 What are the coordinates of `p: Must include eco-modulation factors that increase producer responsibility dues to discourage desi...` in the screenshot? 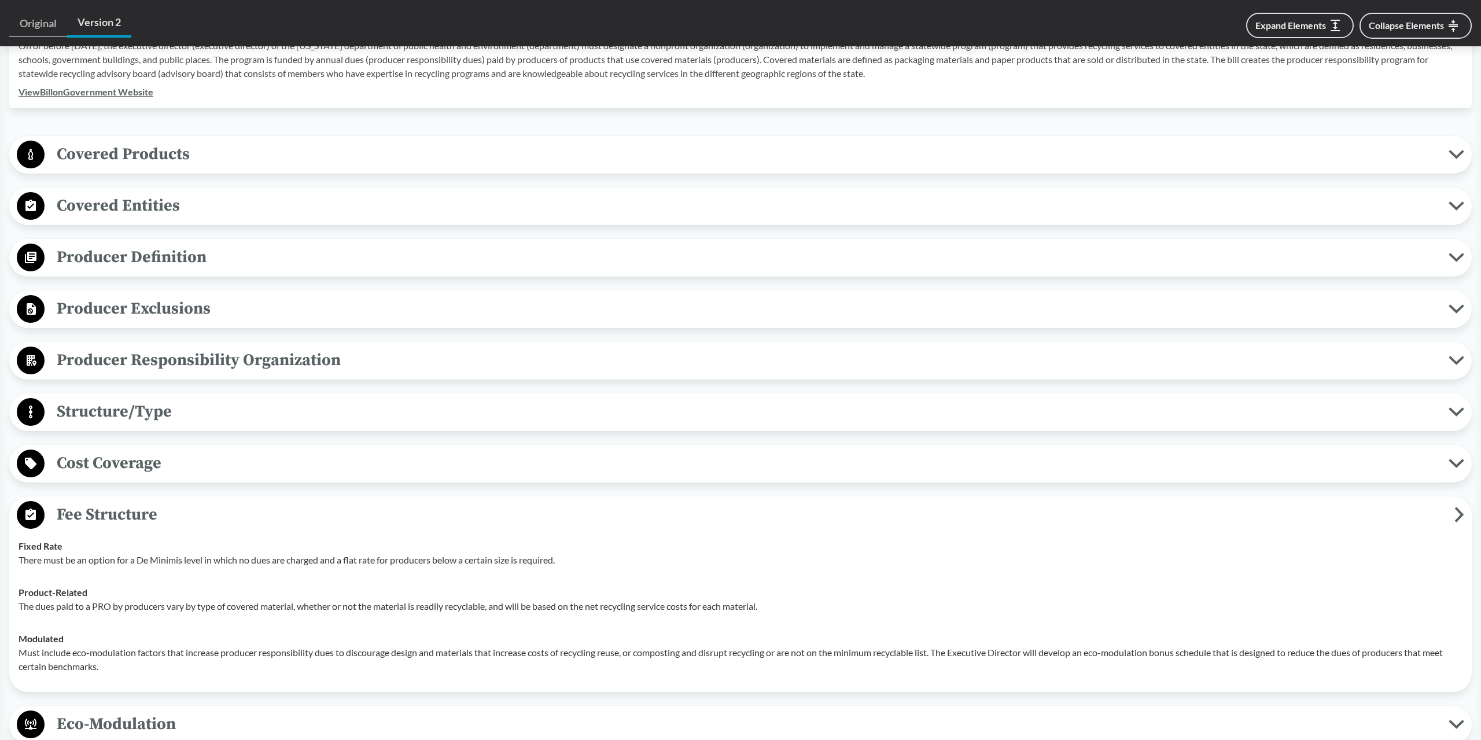 It's located at (741, 660).